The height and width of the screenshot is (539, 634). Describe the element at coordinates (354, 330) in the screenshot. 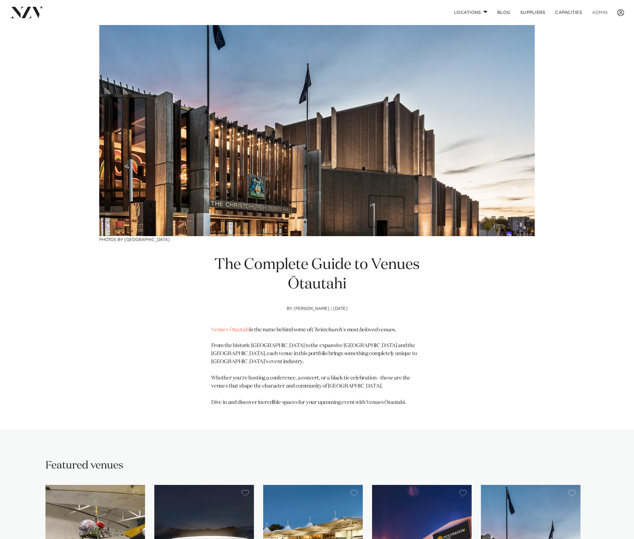

I see `em: Christchurch's most beloved venues.` at that location.